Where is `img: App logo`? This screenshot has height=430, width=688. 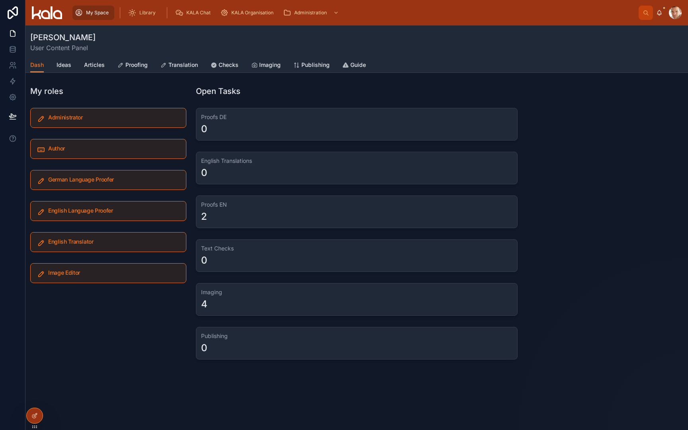 img: App logo is located at coordinates (47, 13).